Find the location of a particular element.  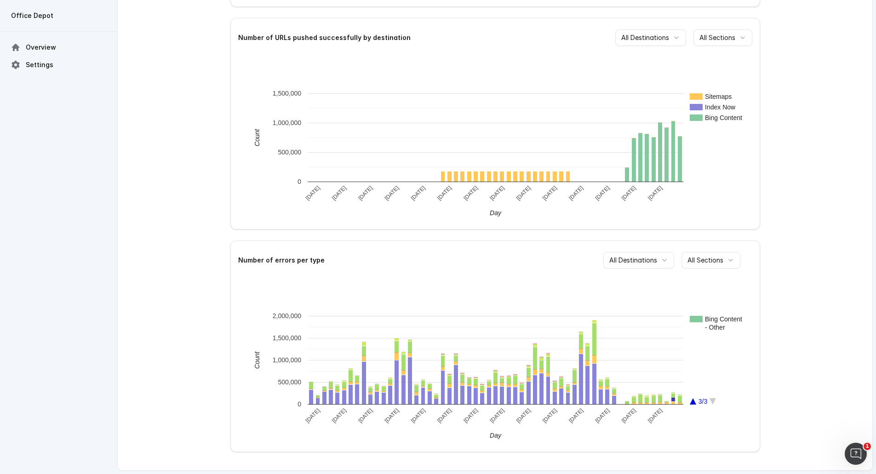

button: Office Depot is located at coordinates (59, 16).